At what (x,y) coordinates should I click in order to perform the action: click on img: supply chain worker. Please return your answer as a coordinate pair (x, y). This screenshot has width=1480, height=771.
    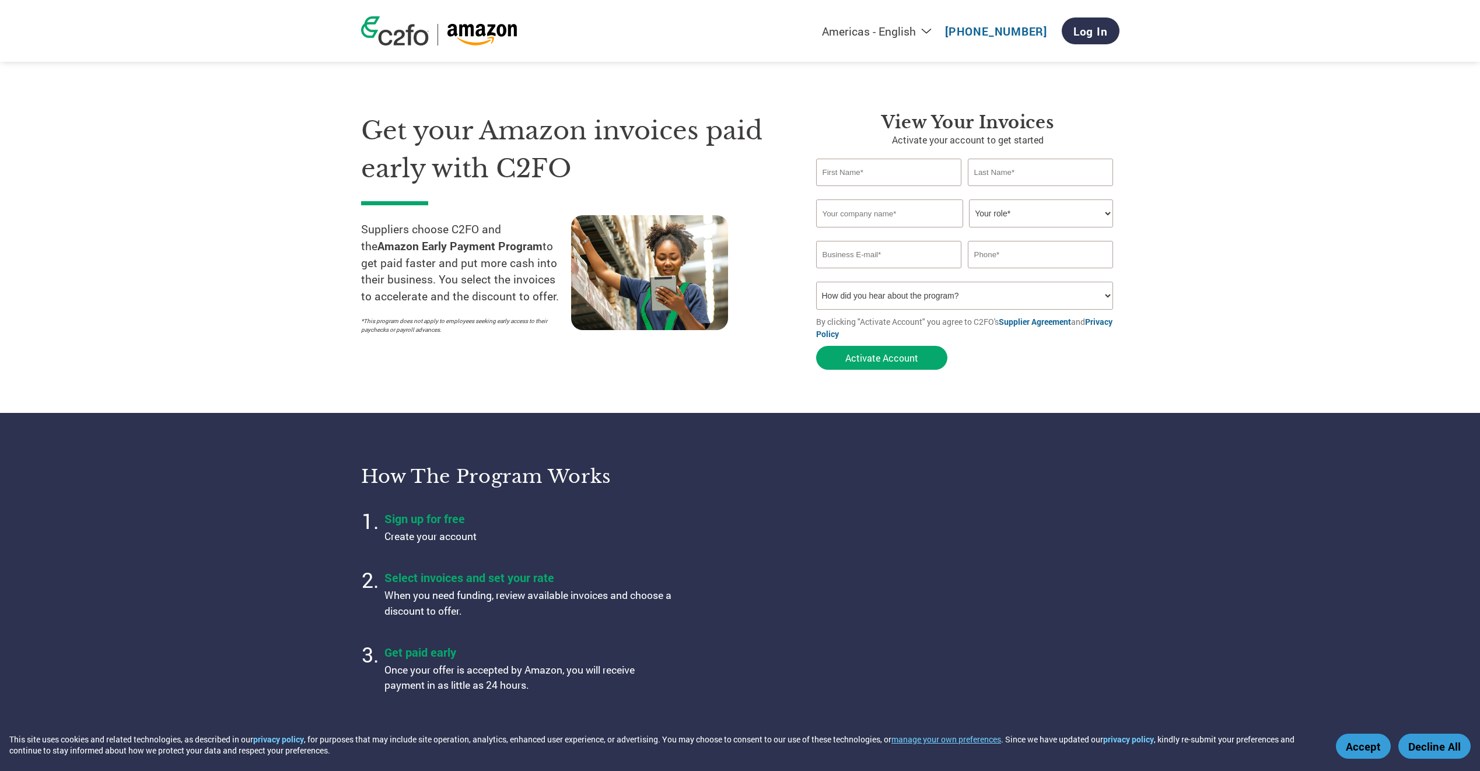
    Looking at the image, I should click on (649, 272).